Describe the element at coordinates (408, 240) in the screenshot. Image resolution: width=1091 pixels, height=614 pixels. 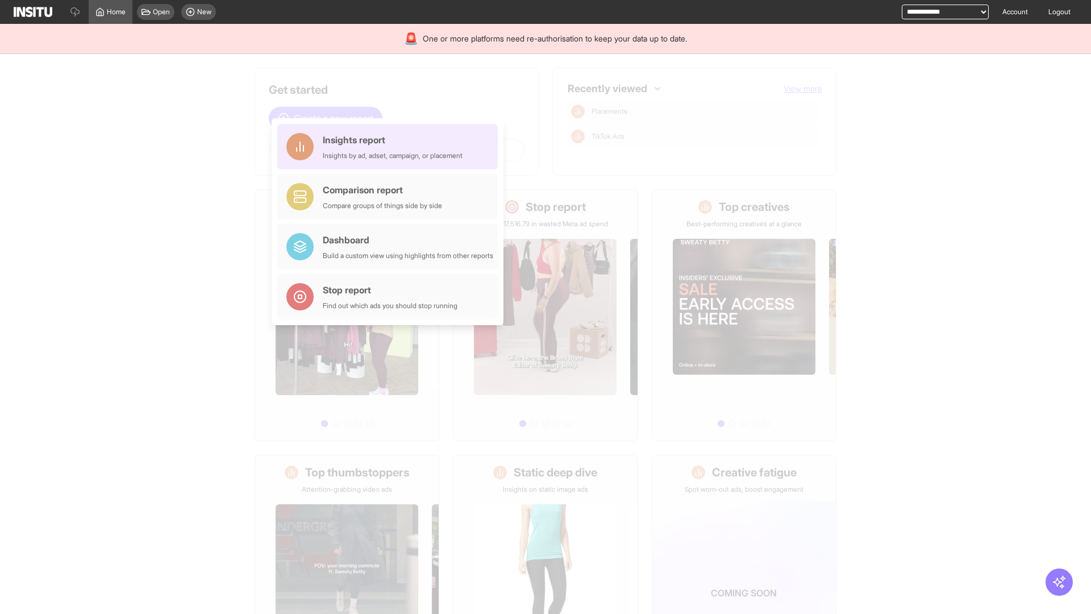
I see `div: Dashboard` at that location.